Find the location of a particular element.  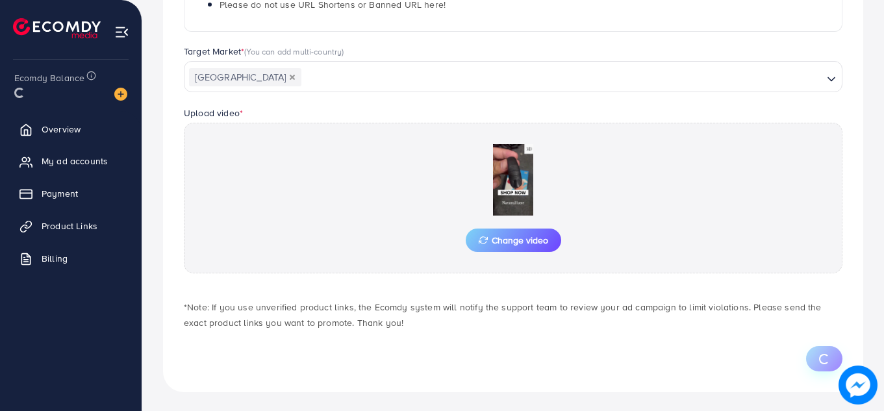

a: logo is located at coordinates (56, 28).